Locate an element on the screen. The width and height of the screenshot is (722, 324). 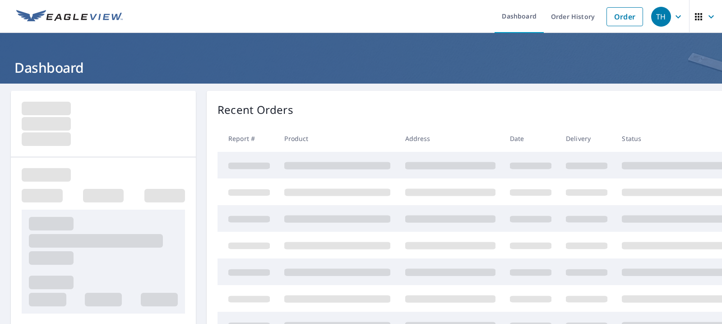
img: EV Logo is located at coordinates (69, 17).